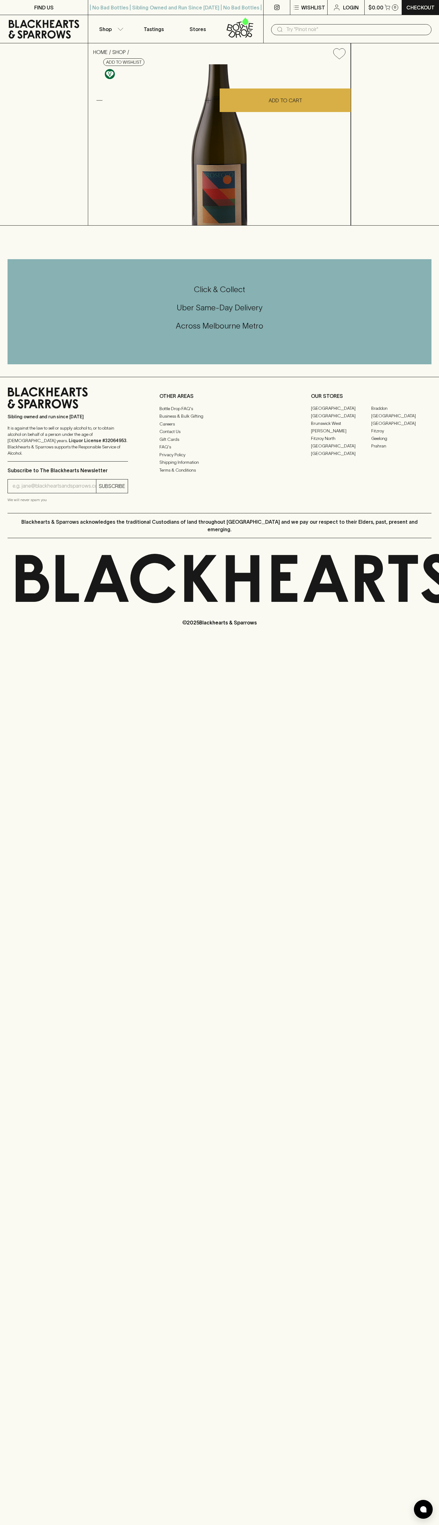  What do you see at coordinates (219, 145) in the screenshot?
I see `img: 19940.png` at bounding box center [219, 145].